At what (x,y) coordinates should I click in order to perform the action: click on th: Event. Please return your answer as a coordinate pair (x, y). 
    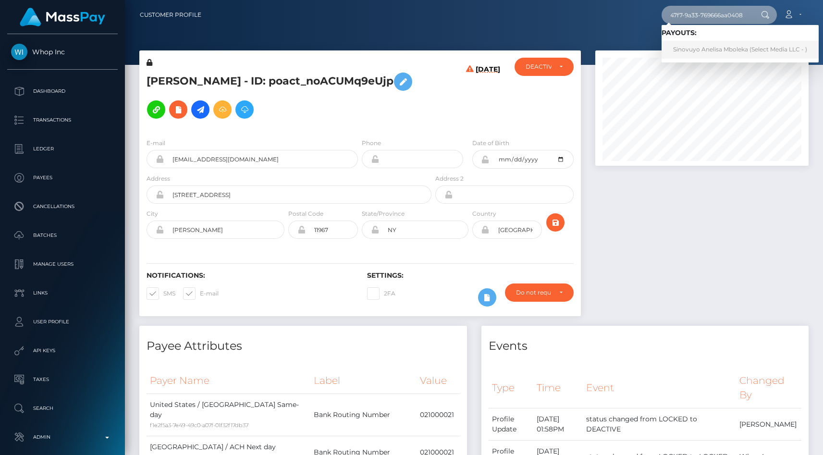
    Looking at the image, I should click on (659, 388).